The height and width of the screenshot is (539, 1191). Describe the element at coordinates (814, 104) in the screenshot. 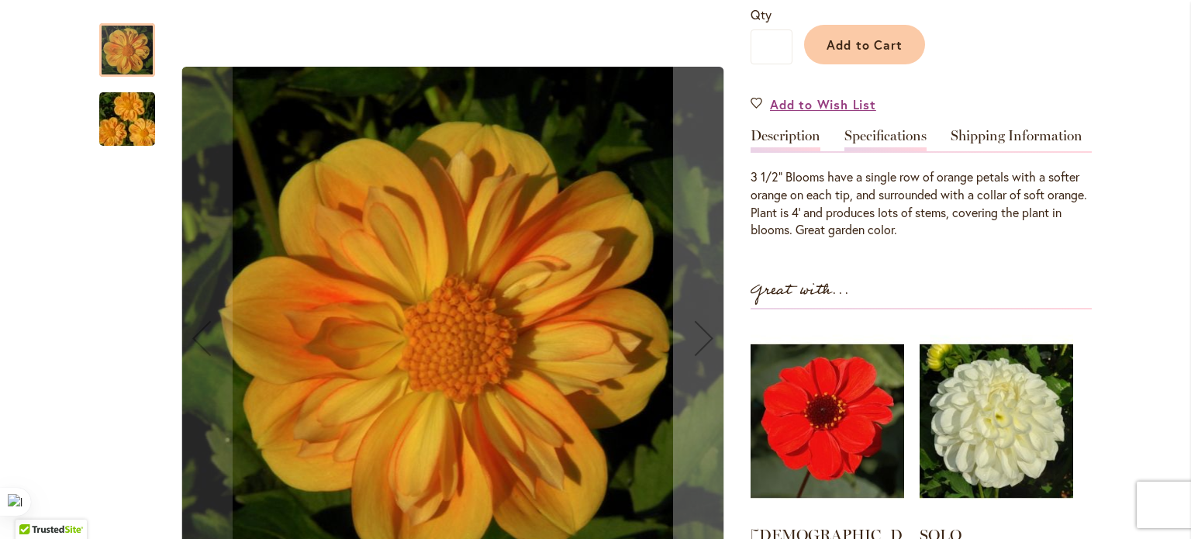

I see `a: Add to Wish List` at that location.